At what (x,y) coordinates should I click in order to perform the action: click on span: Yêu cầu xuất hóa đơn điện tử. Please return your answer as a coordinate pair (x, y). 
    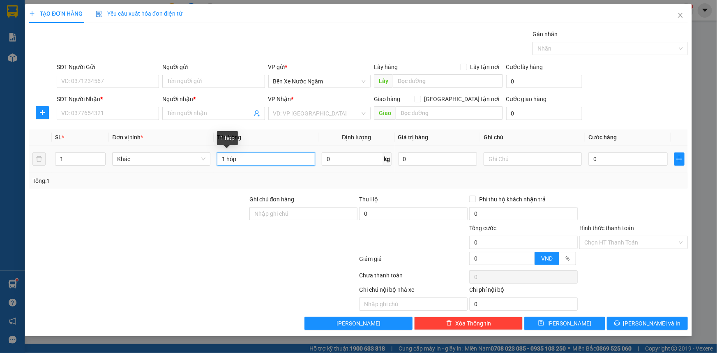
    Looking at the image, I should click on (139, 14).